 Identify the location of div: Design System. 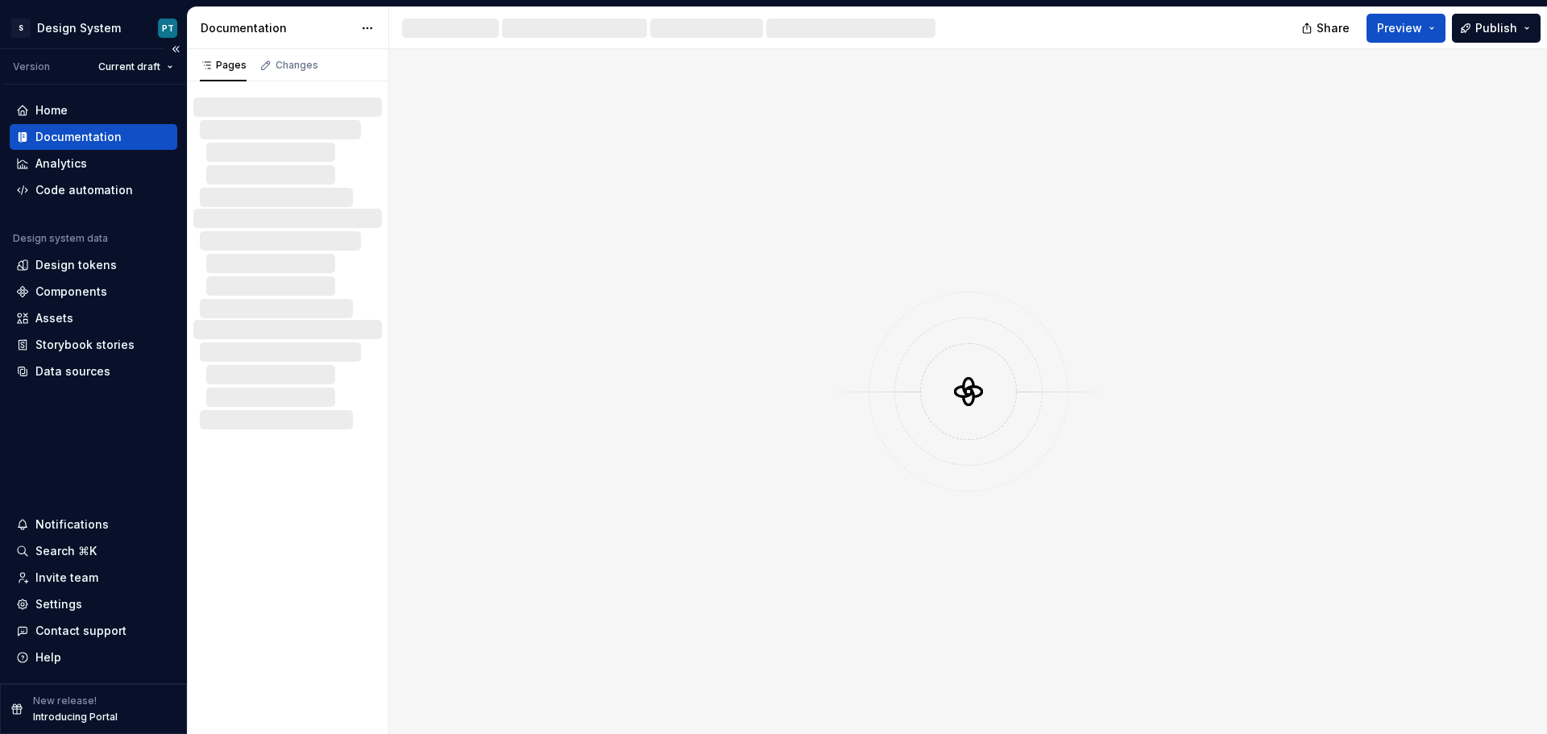
(79, 28).